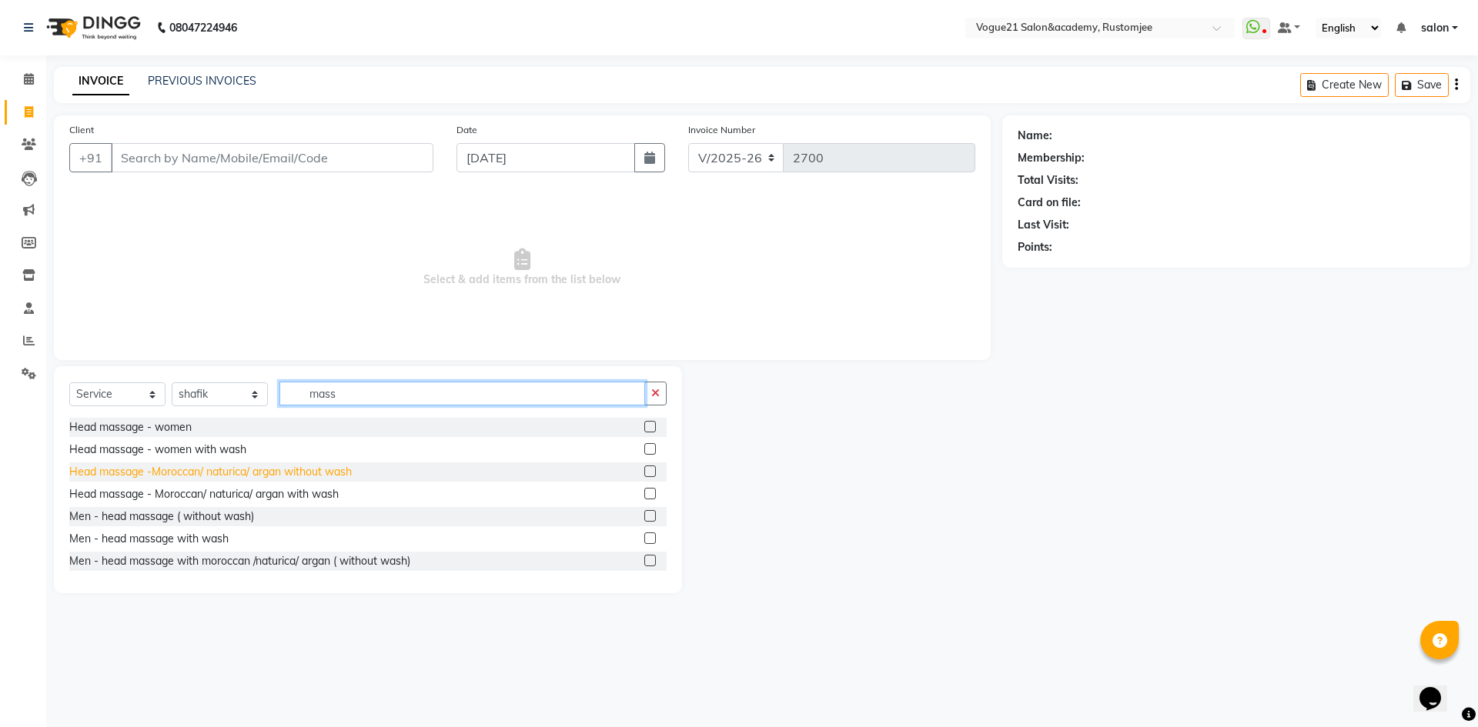 Image resolution: width=1478 pixels, height=727 pixels. I want to click on input: Search by Name/Mobile/Email/Code, so click(272, 158).